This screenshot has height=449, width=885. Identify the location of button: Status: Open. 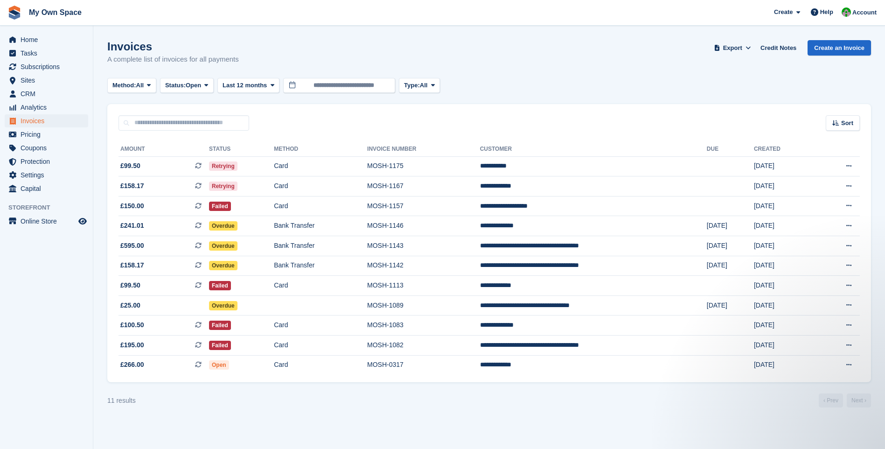
(187, 85).